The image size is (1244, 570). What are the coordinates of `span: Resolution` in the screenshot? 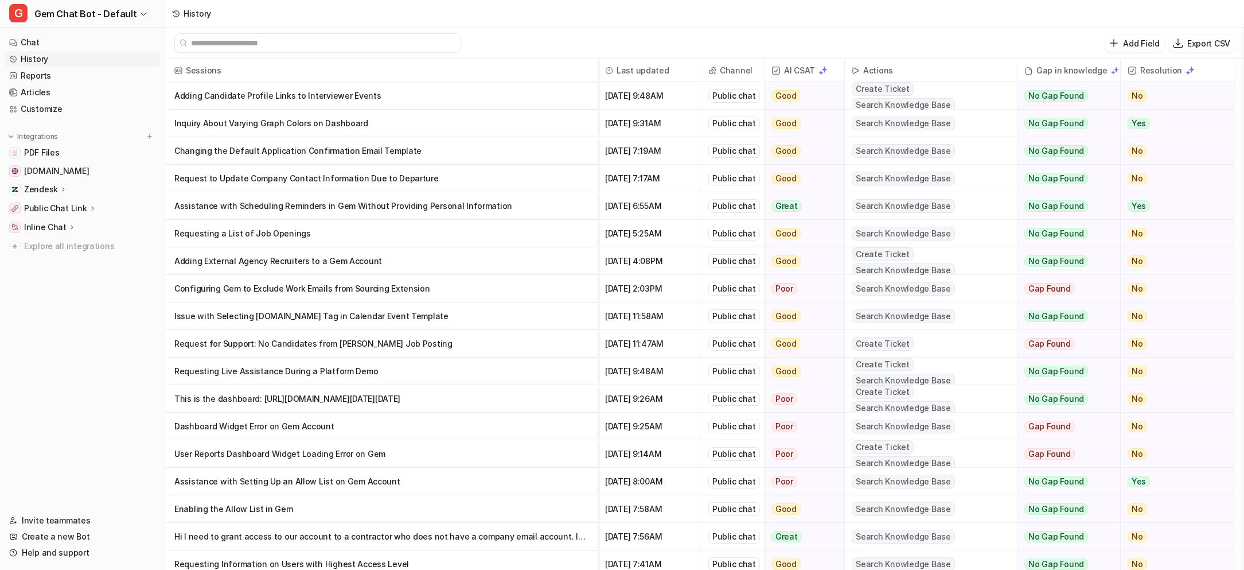 It's located at (1178, 71).